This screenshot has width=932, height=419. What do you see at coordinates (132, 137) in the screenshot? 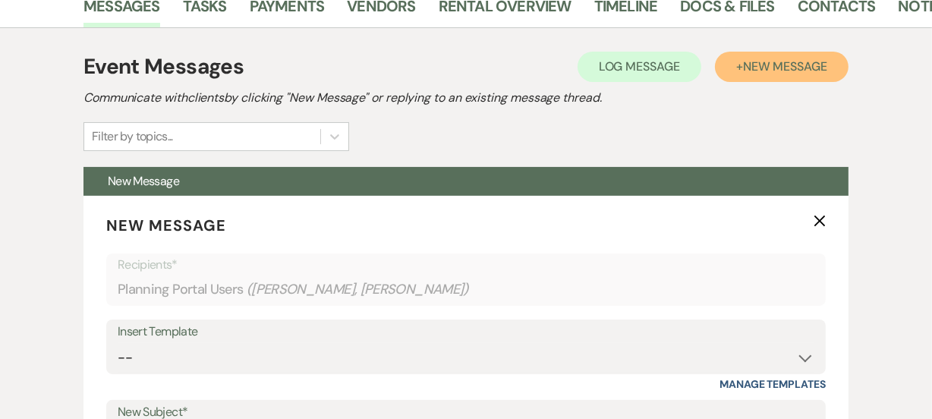
I see `div: Filter by topics...` at bounding box center [132, 137].